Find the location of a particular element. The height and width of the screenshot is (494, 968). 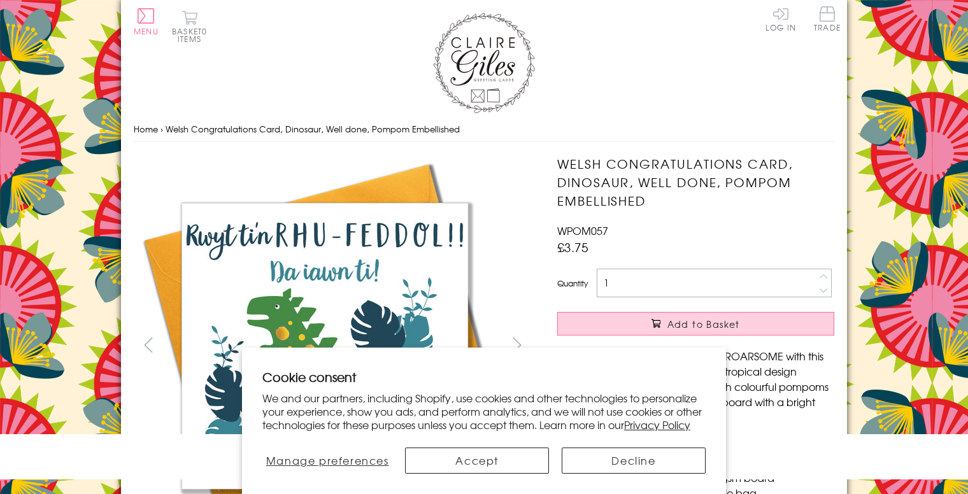

span: Trade is located at coordinates (827, 18).